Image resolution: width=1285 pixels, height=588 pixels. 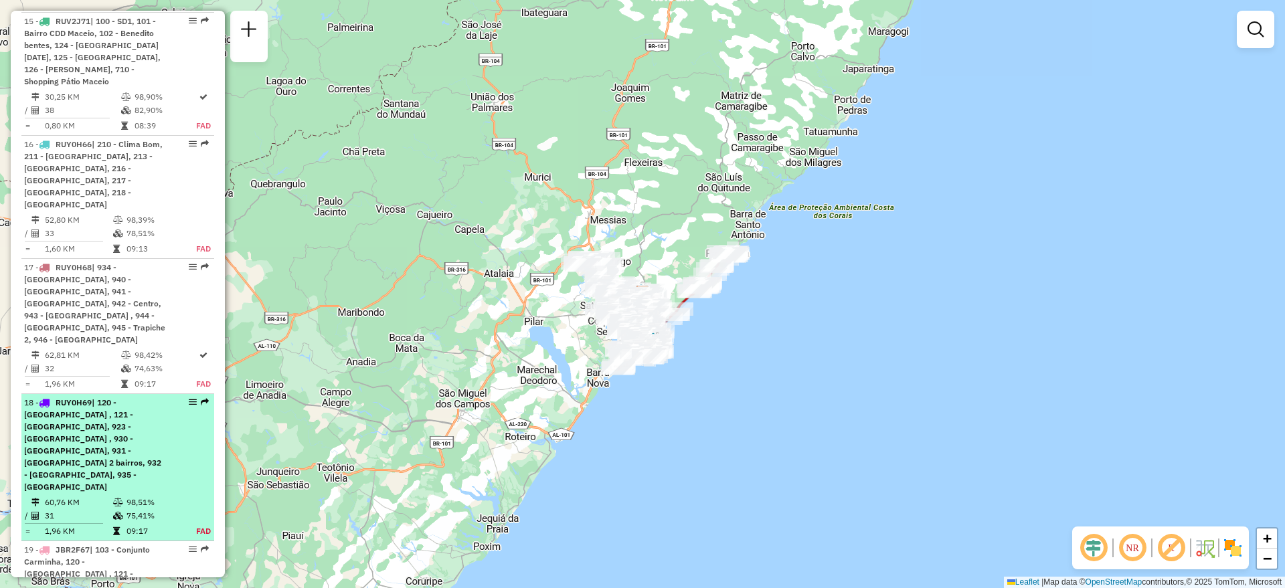 I want to click on span: Ocultar NR, so click(x=1132, y=548).